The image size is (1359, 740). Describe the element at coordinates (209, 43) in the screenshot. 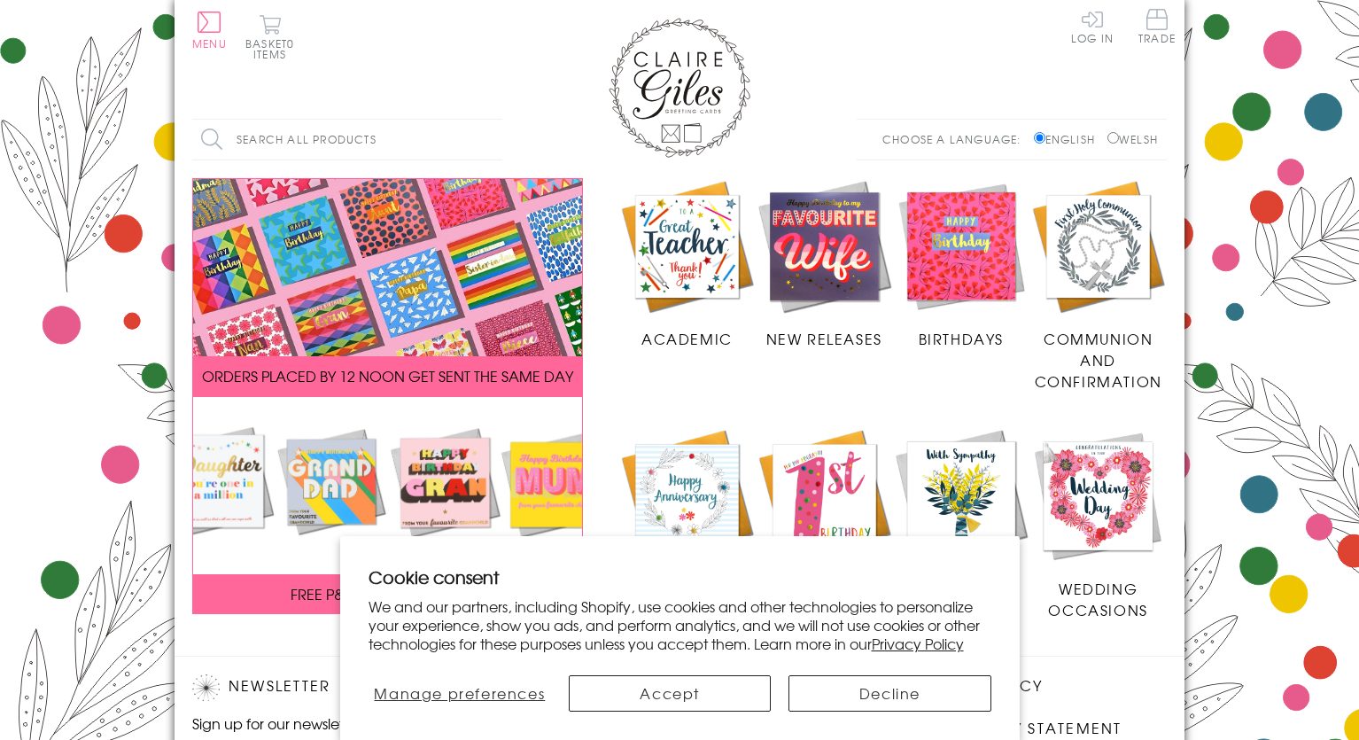

I see `span: Menu` at that location.